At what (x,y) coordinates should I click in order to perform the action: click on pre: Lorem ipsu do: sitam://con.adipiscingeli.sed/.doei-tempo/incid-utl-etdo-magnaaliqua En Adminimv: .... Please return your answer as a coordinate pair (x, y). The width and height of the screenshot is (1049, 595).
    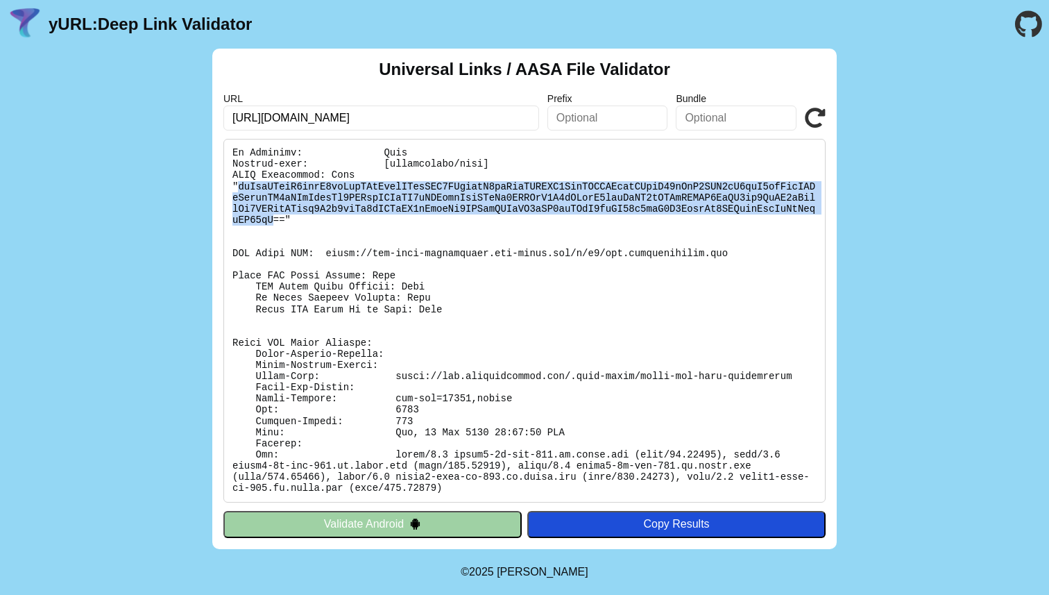
    Looking at the image, I should click on (525, 321).